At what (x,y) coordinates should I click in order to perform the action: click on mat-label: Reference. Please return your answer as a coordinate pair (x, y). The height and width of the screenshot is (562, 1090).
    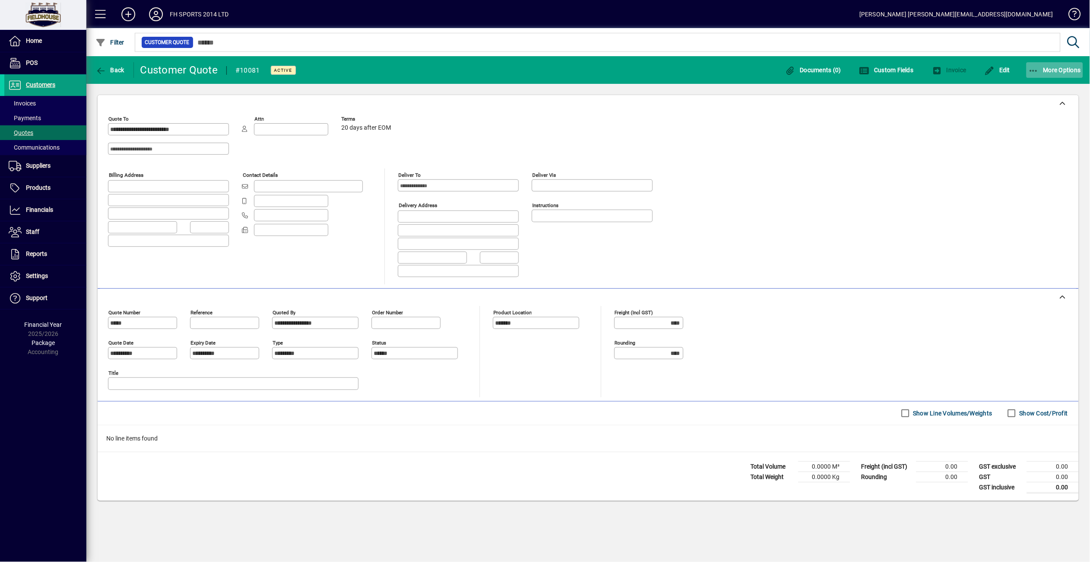
    Looking at the image, I should click on (201, 312).